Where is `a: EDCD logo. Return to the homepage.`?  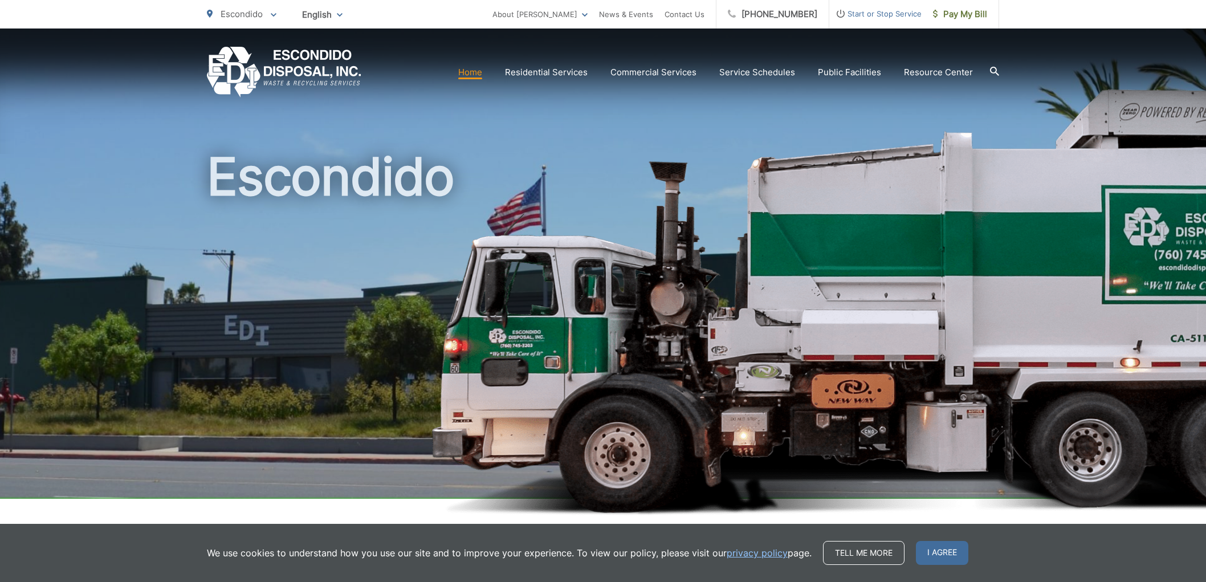
a: EDCD logo. Return to the homepage. is located at coordinates (284, 72).